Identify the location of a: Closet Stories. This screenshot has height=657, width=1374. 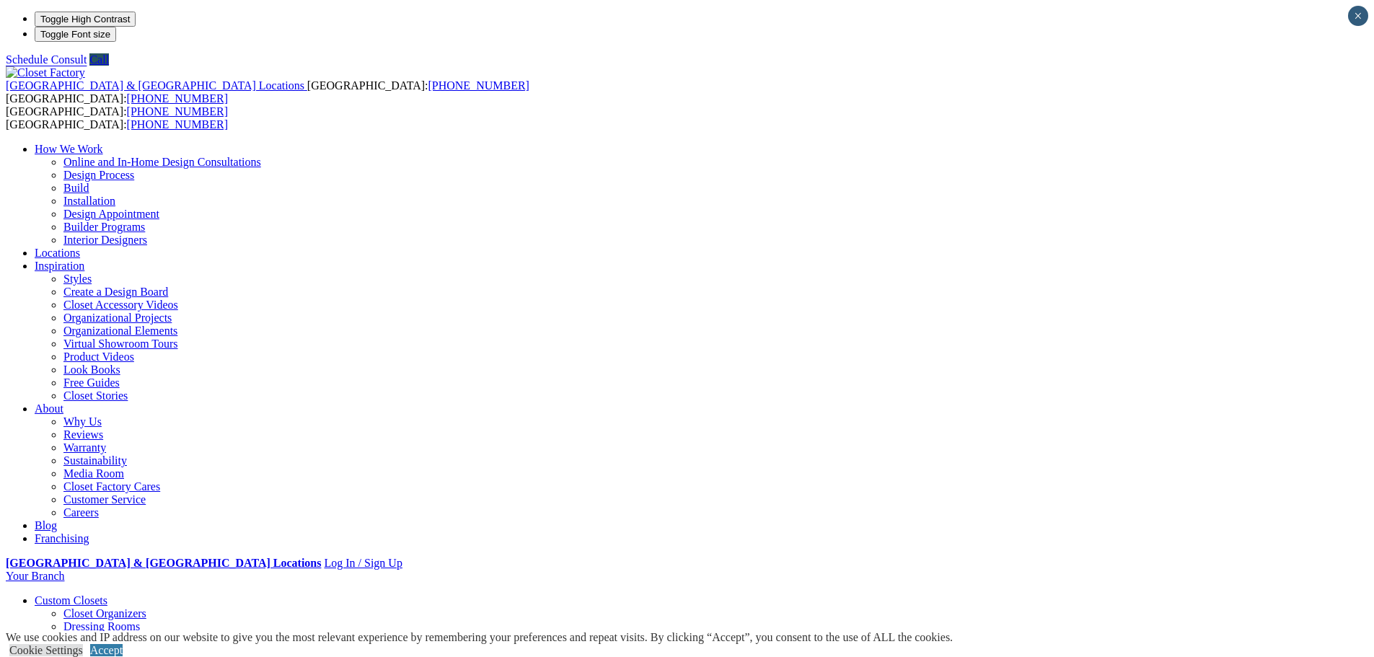
(95, 395).